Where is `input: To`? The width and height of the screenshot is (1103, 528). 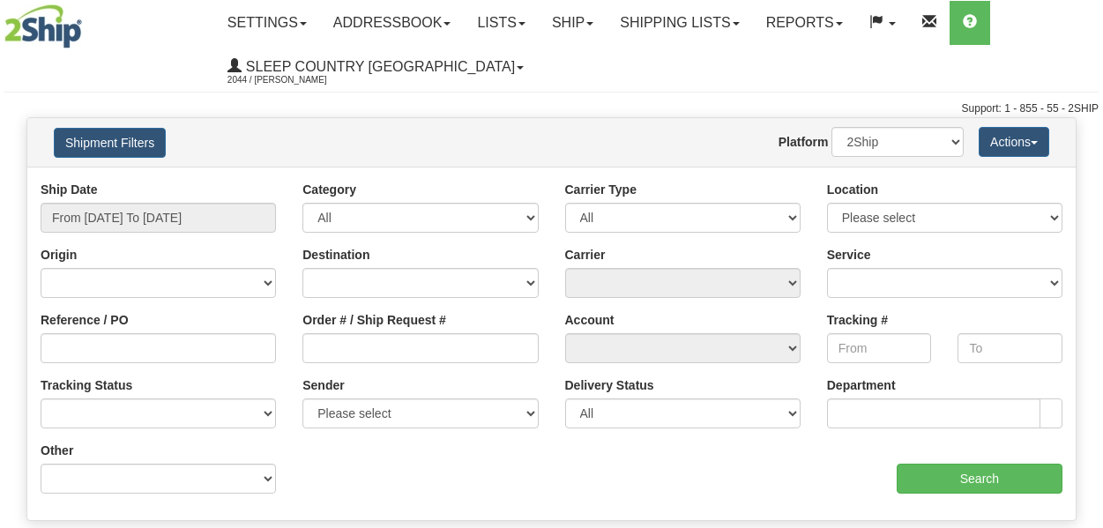 input: To is located at coordinates (1009, 348).